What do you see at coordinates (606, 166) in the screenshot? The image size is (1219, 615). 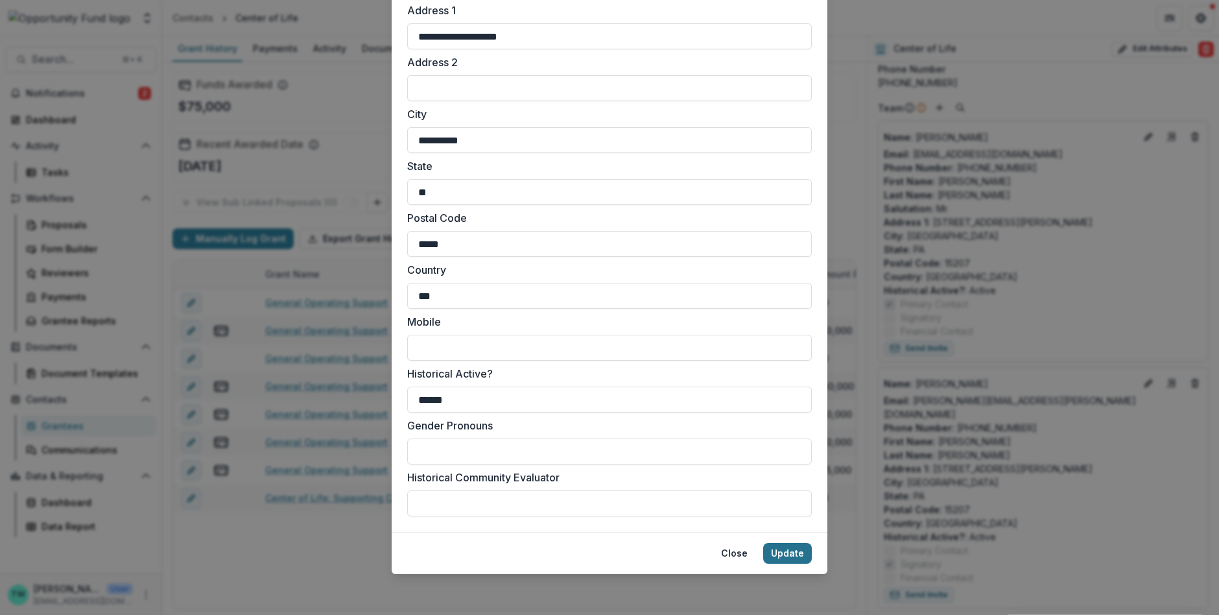 I see `label: State` at bounding box center [606, 166].